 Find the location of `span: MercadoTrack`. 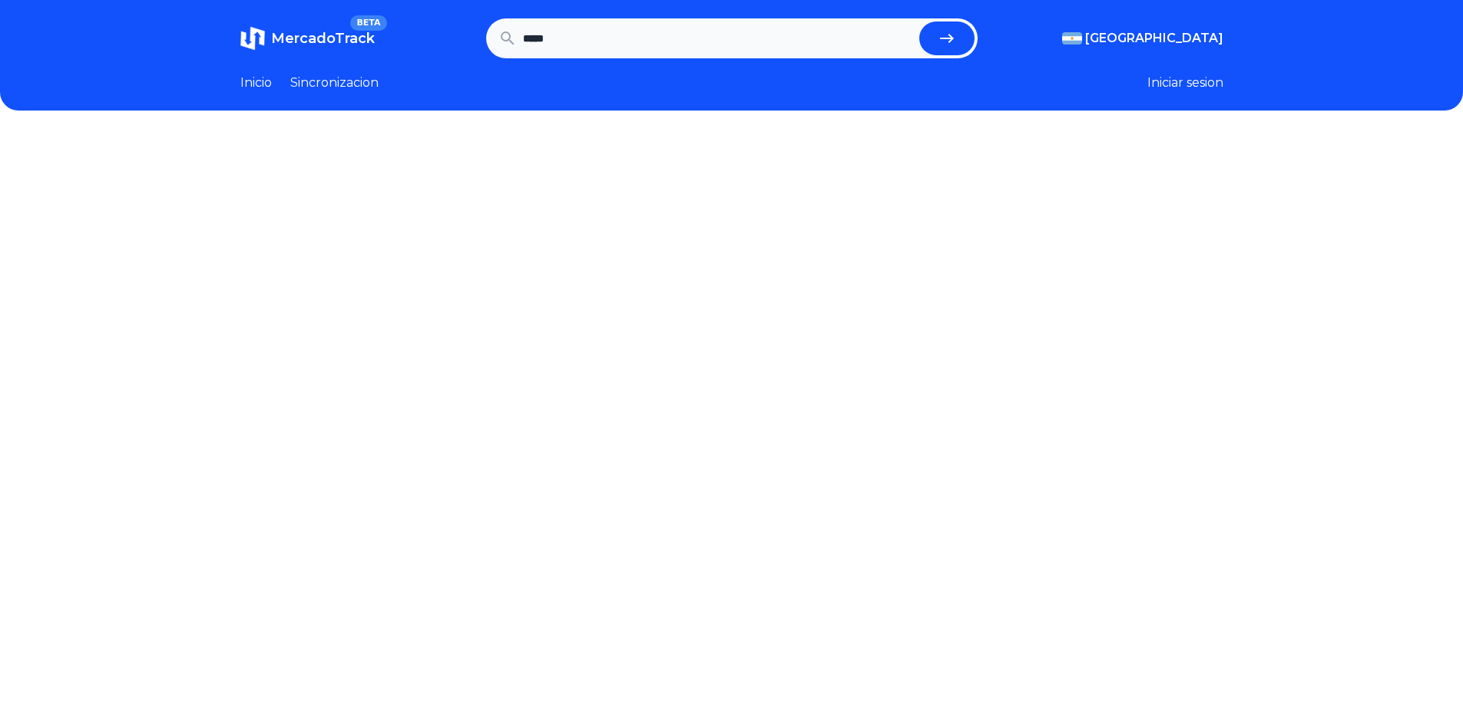

span: MercadoTrack is located at coordinates (322, 38).